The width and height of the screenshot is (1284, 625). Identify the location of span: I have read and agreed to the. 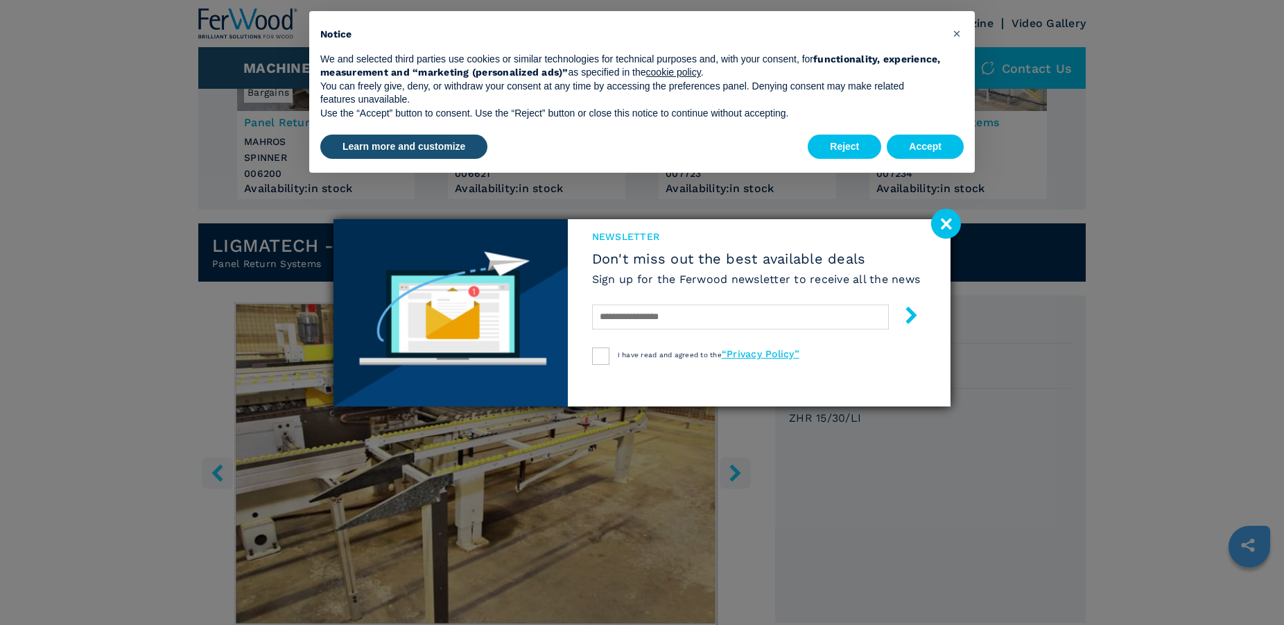
(708, 354).